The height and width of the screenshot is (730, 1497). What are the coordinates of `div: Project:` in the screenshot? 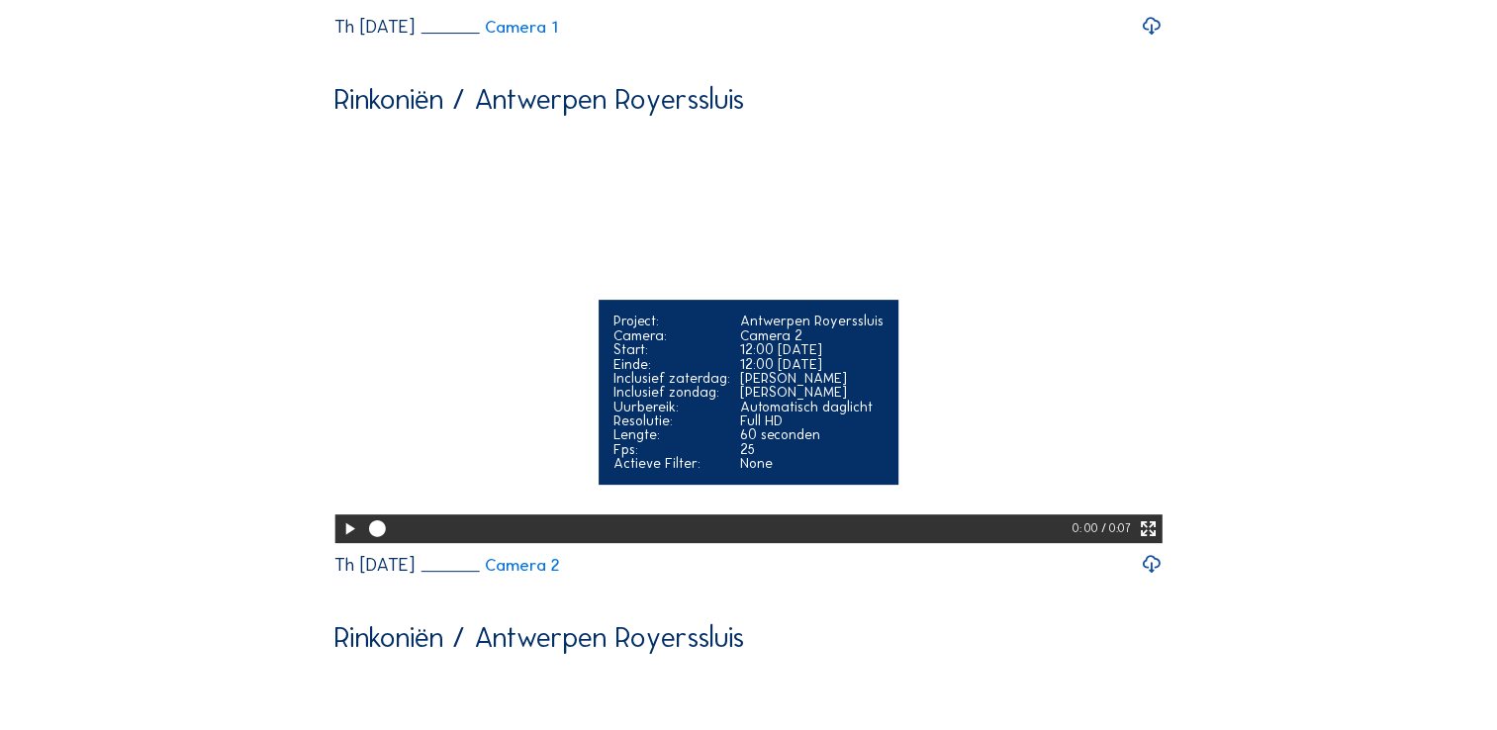 It's located at (672, 320).